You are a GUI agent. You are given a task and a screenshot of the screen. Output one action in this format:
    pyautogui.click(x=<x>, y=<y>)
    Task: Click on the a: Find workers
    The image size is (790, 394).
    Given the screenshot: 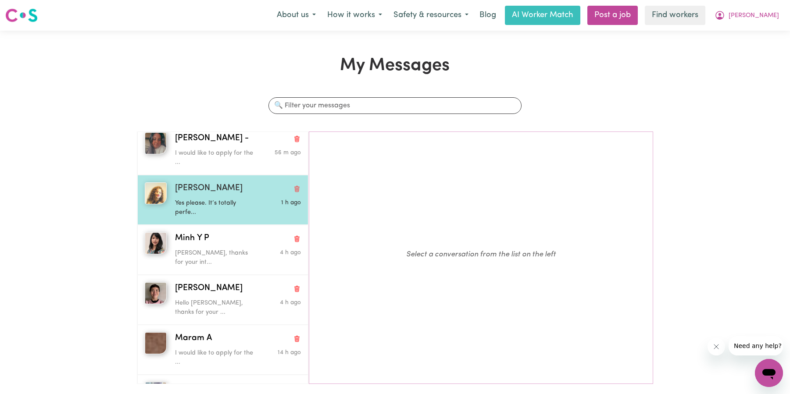 What is the action you would take?
    pyautogui.click(x=675, y=15)
    